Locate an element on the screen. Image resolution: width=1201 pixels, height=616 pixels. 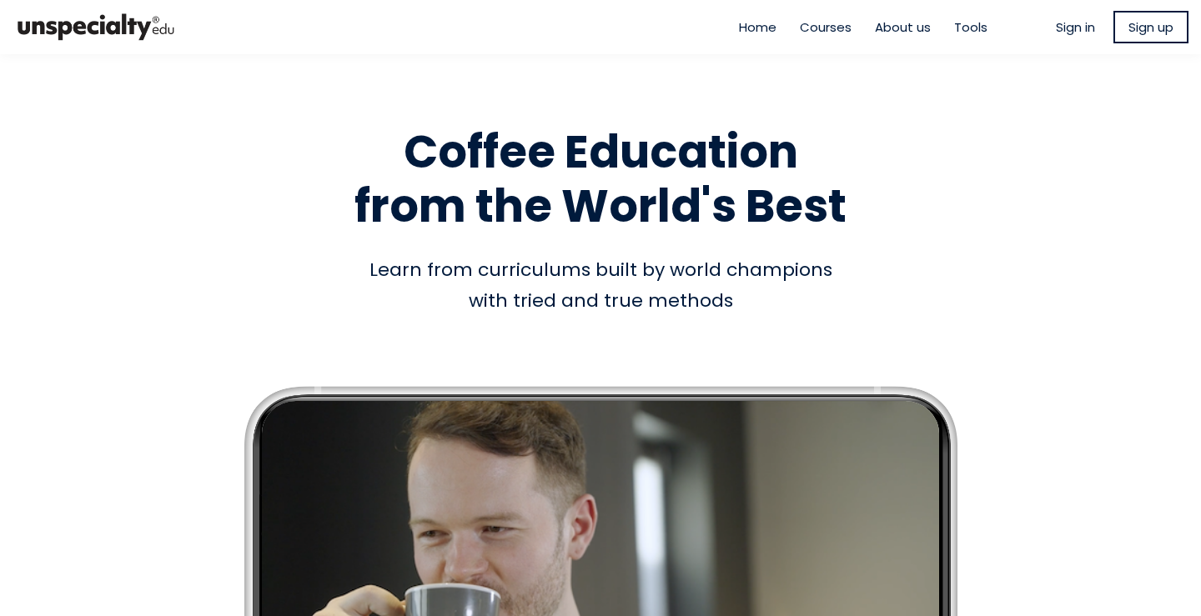
a: About us is located at coordinates (902, 27).